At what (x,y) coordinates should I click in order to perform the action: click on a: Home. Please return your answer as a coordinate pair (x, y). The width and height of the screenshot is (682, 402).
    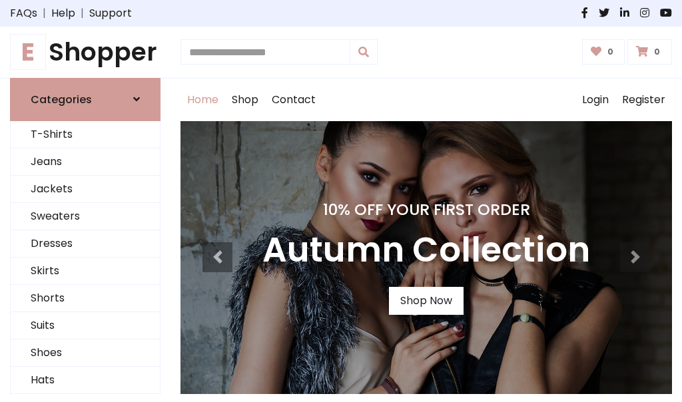
    Looking at the image, I should click on (202, 100).